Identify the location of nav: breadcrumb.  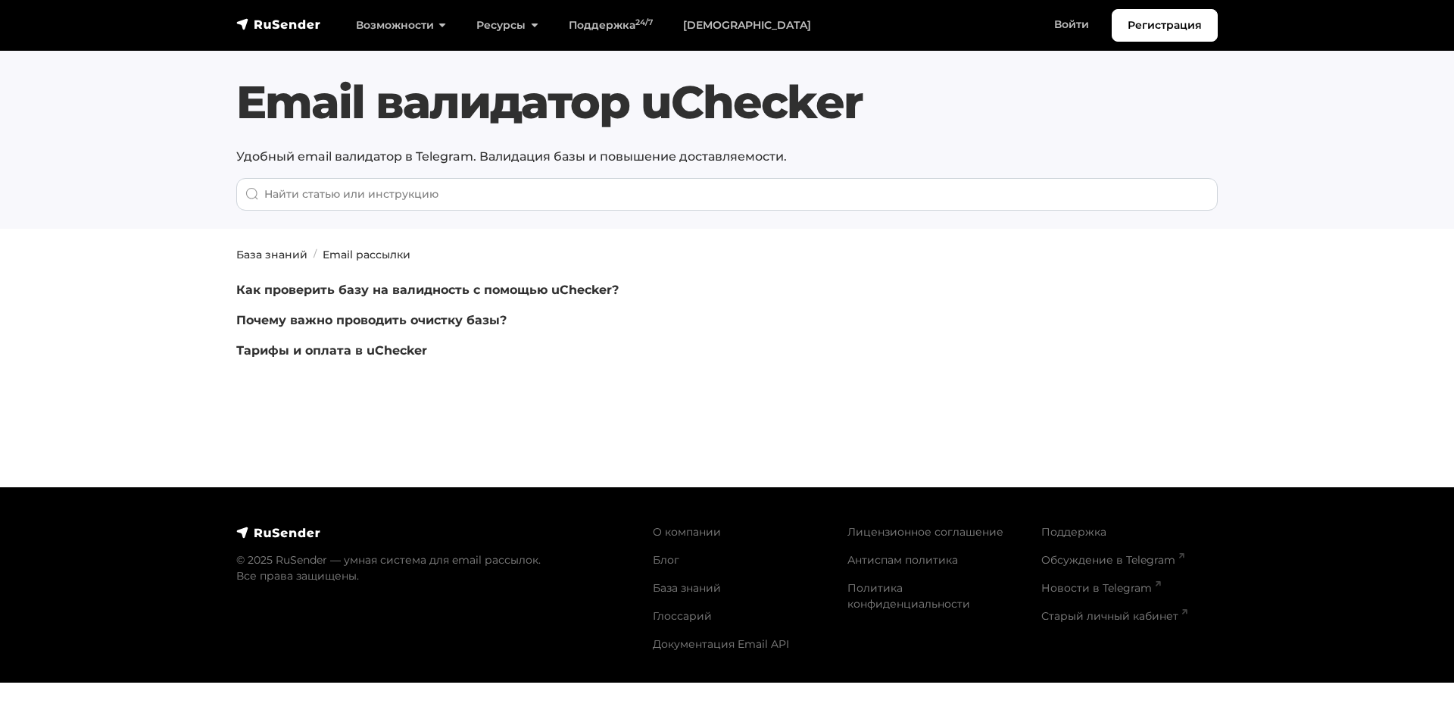
(727, 254).